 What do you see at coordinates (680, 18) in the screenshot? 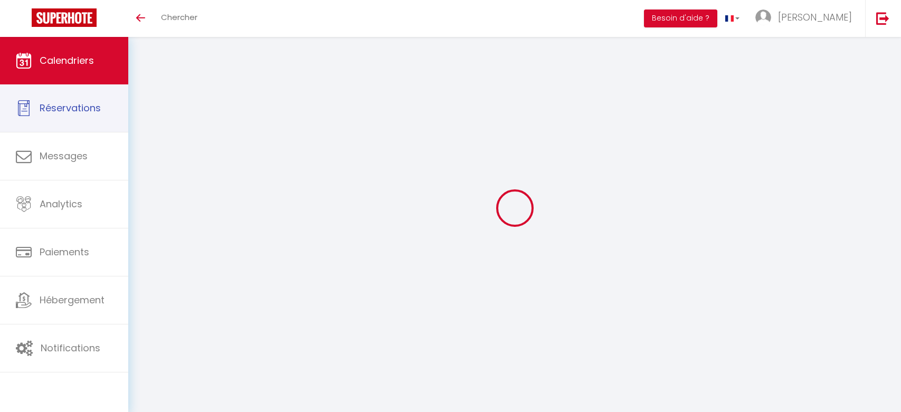
I see `button: Besoin d'aide ?` at bounding box center [680, 18].